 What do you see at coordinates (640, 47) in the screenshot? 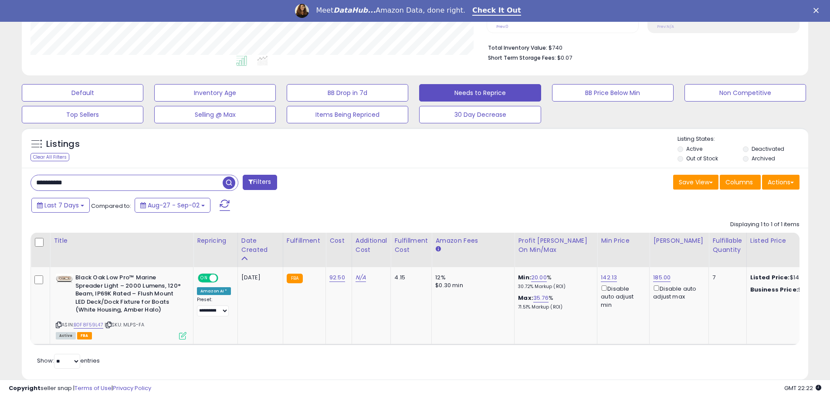
I see `li: $740` at bounding box center [640, 47].